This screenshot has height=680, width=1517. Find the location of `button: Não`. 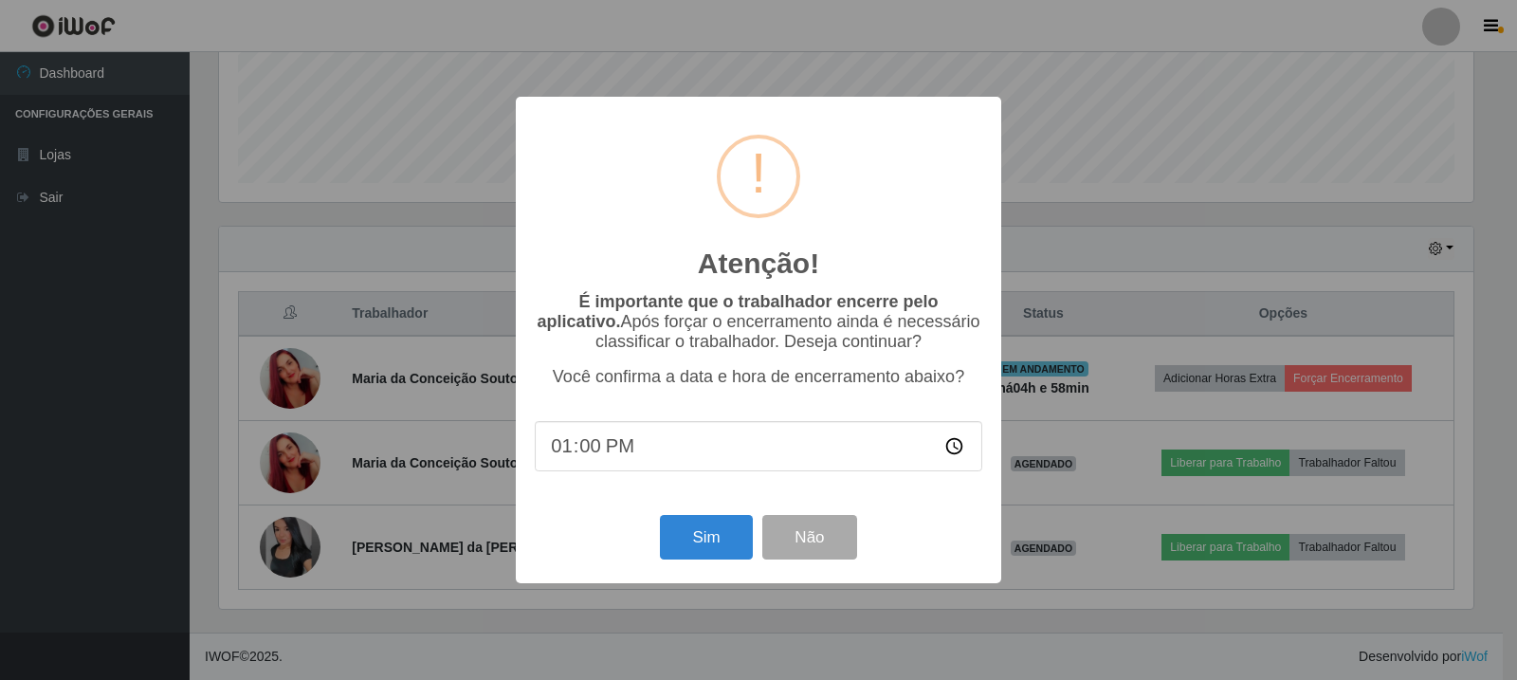

button: Não is located at coordinates (809, 537).